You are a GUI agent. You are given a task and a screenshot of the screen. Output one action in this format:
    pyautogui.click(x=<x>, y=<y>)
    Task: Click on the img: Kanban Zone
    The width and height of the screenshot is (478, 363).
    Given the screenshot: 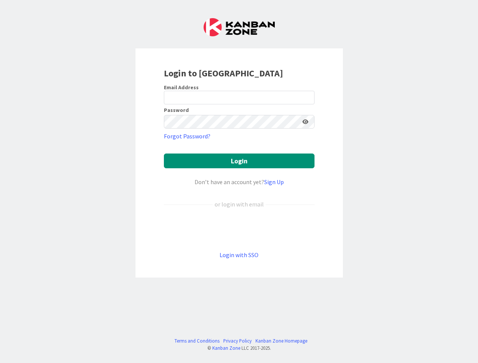 What is the action you would take?
    pyautogui.click(x=239, y=27)
    